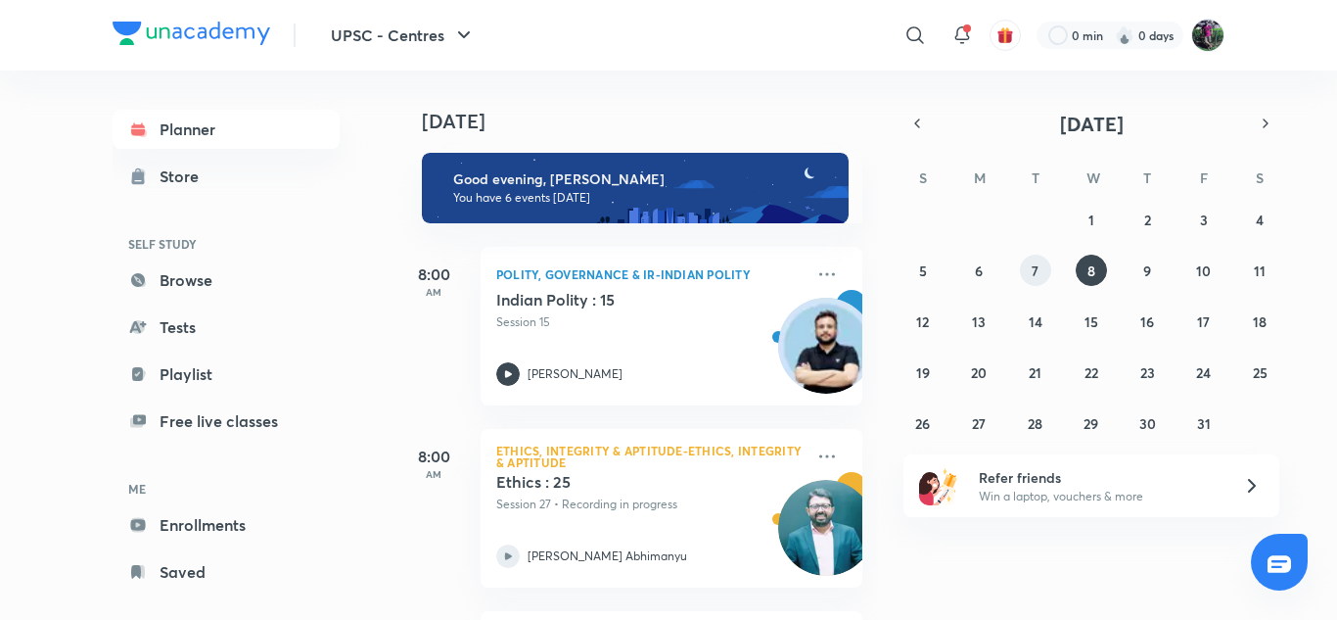  What do you see at coordinates (1260, 372) in the screenshot?
I see `button: October 25, 2025` at bounding box center [1260, 372].